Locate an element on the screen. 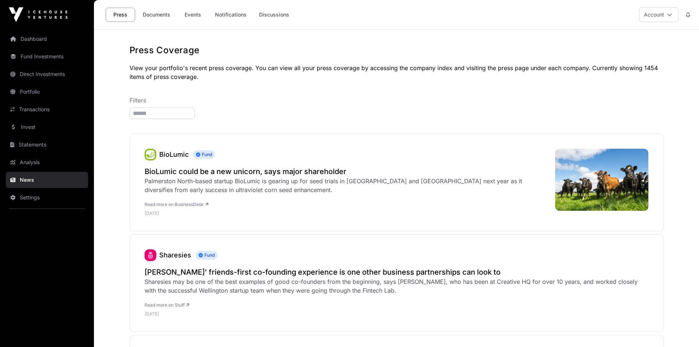 The image size is (699, 347). img: Icehouse Ventures Logo is located at coordinates (38, 15).